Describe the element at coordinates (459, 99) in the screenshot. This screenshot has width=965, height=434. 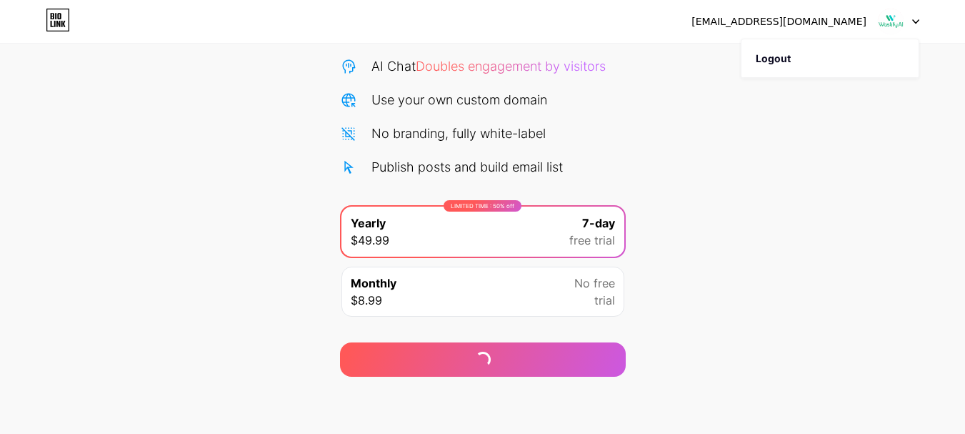
I see `div: Use your own custom domain` at that location.